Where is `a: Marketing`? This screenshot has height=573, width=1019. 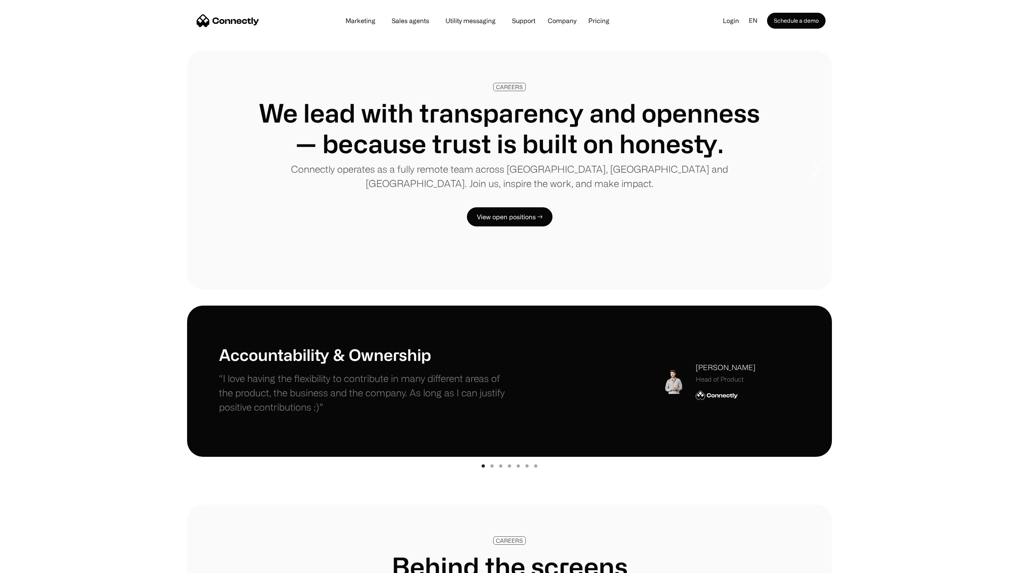
a: Marketing is located at coordinates (360, 21).